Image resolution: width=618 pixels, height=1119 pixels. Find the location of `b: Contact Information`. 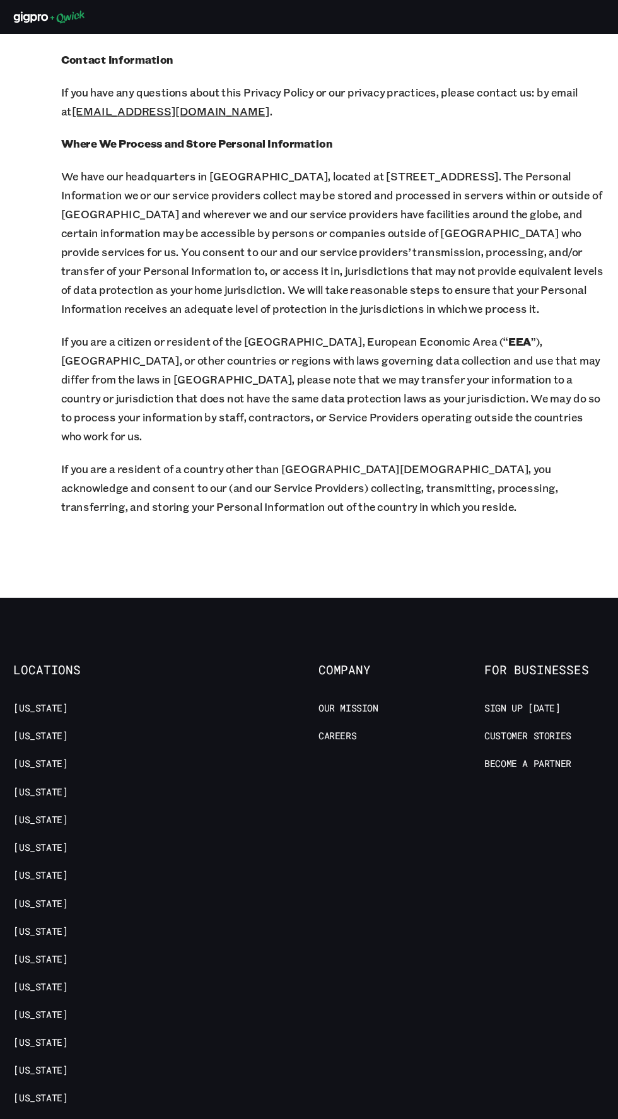

b: Contact Information is located at coordinates (109, 55).